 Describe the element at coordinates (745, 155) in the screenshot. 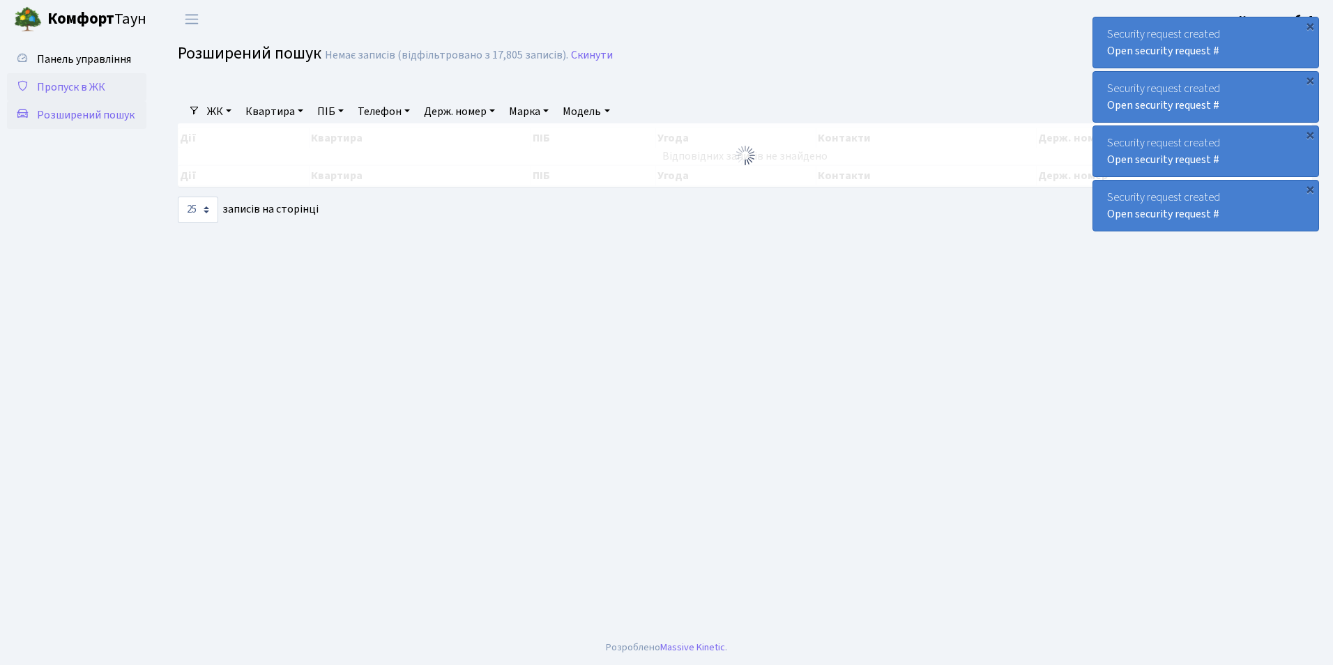

I see `img: Обробка...` at that location.